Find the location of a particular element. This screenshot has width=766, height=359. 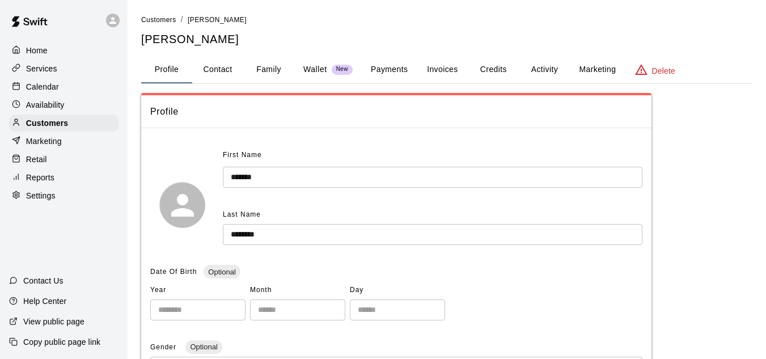

span: Year is located at coordinates (198, 290).